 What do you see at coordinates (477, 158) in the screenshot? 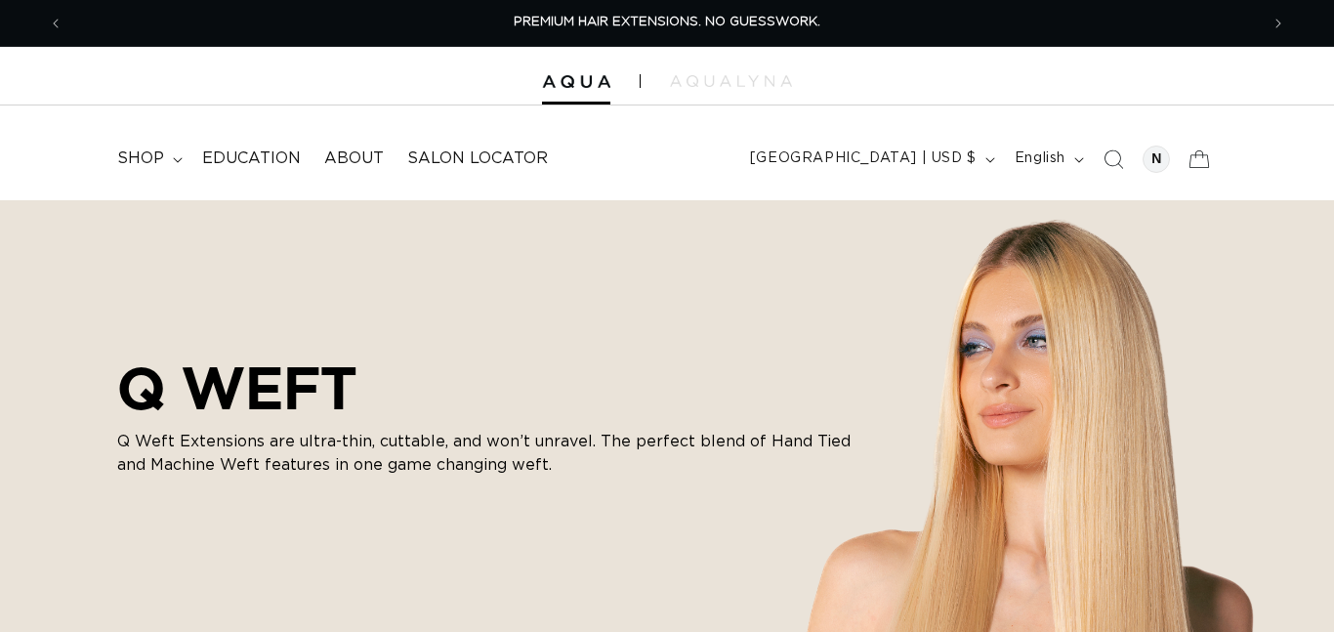
I see `a: Salon Locator` at bounding box center [477, 158].